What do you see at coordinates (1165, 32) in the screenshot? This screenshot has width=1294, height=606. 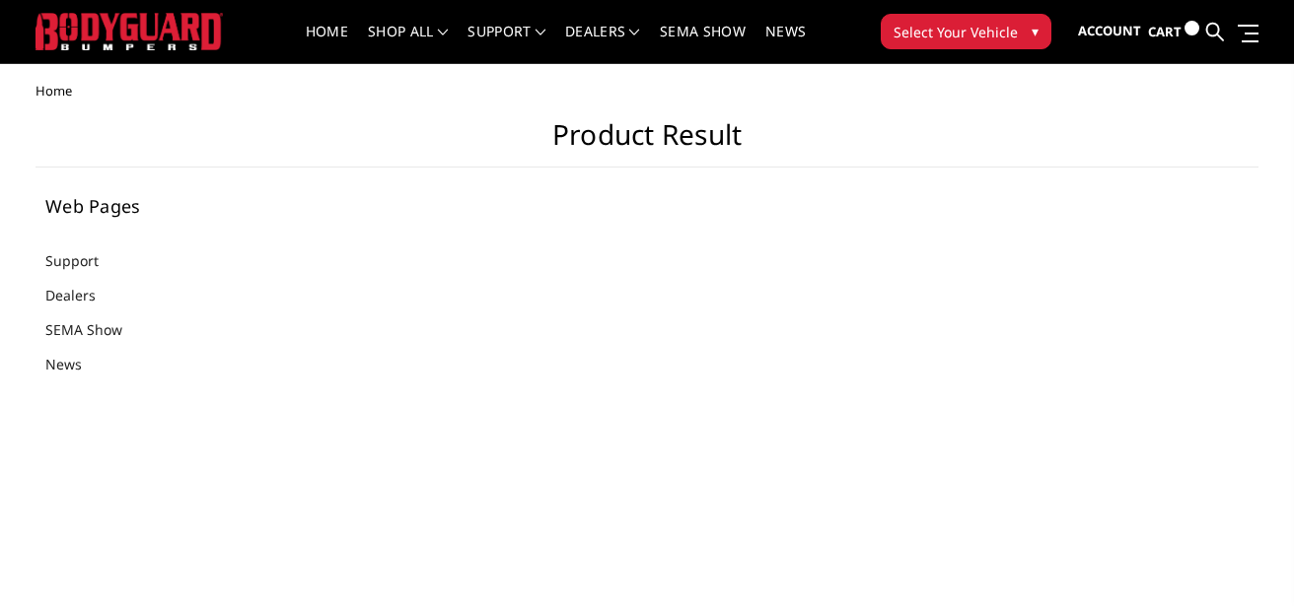 I see `span: Cart` at bounding box center [1165, 32].